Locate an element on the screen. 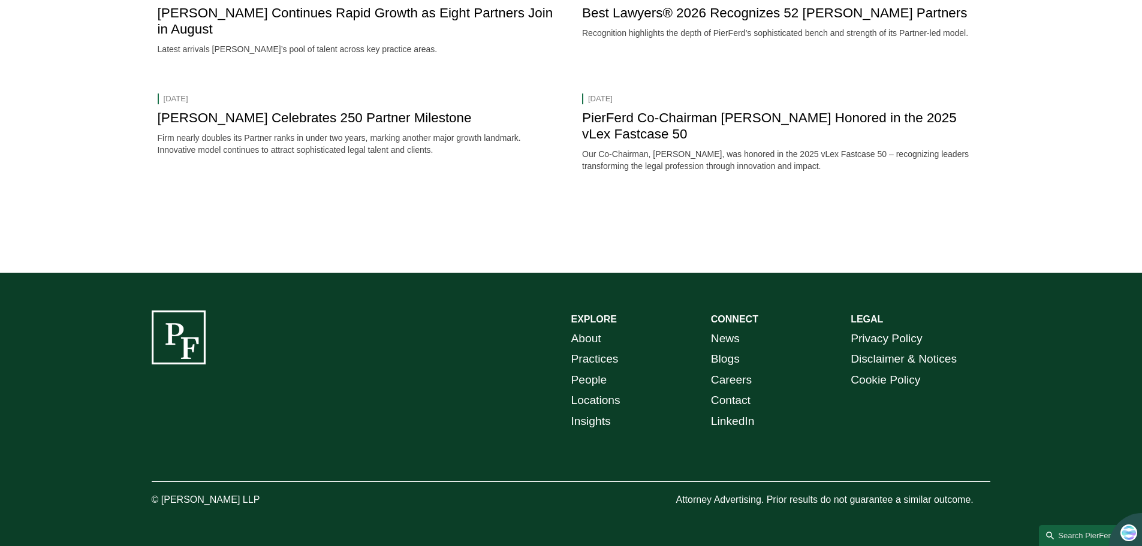 The width and height of the screenshot is (1142, 546). a: Cookie Policy is located at coordinates (885, 380).